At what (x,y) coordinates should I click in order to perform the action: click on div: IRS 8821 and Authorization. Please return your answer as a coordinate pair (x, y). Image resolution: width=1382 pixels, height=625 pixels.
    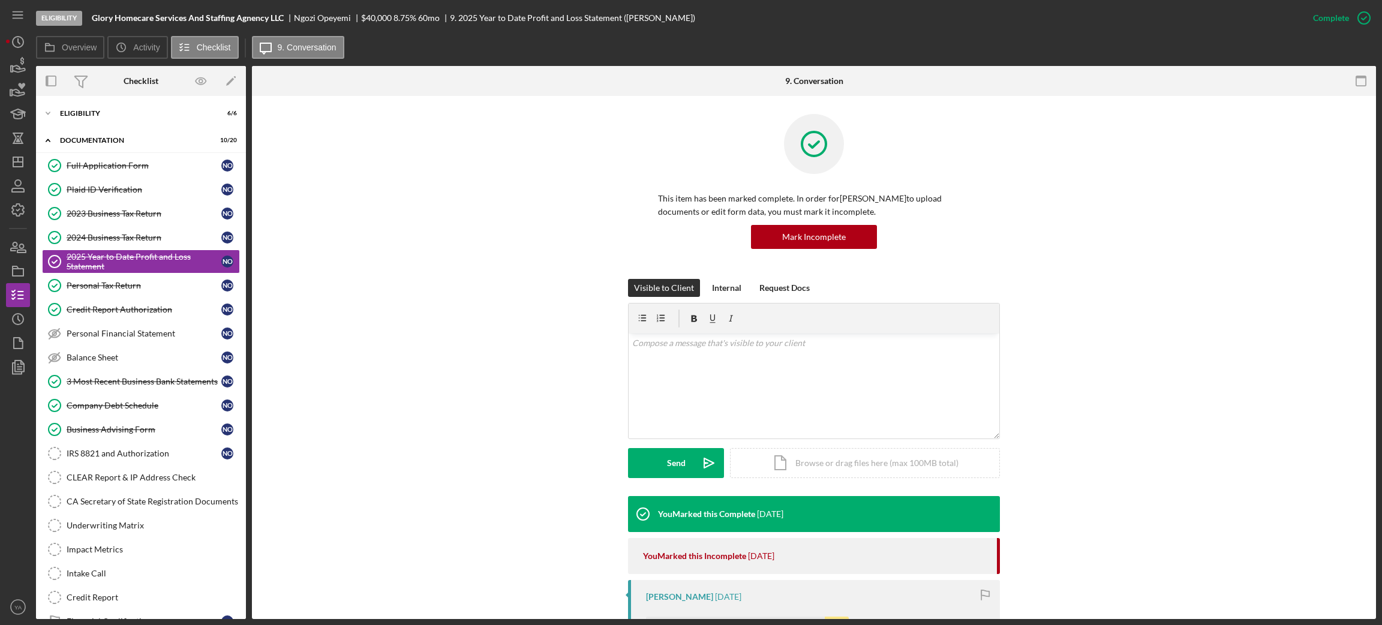
    Looking at the image, I should click on (144, 453).